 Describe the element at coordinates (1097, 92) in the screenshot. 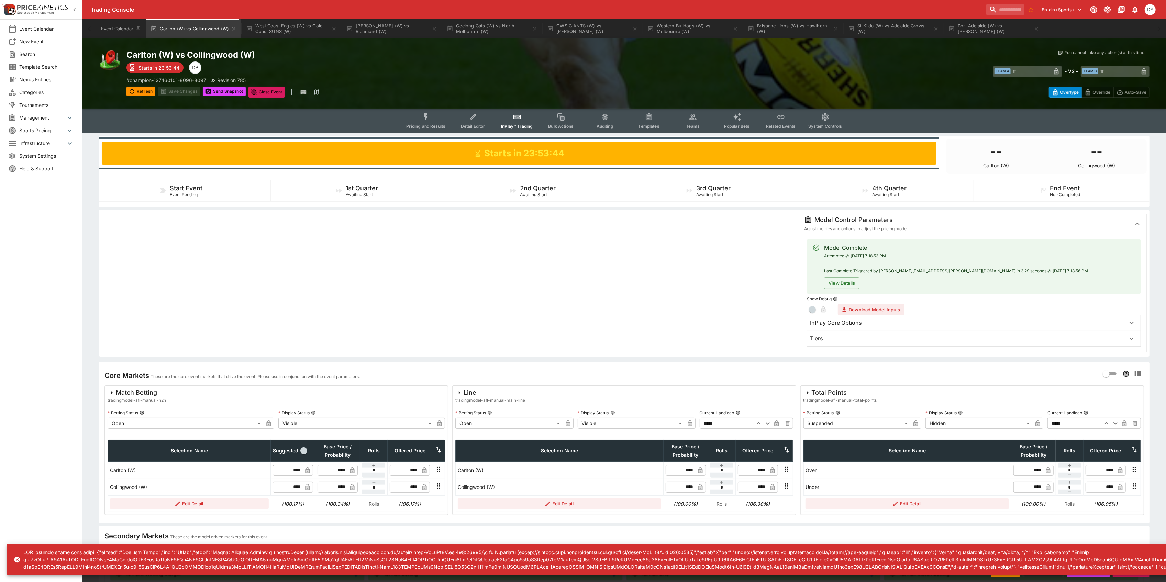

I see `button: Override` at that location.